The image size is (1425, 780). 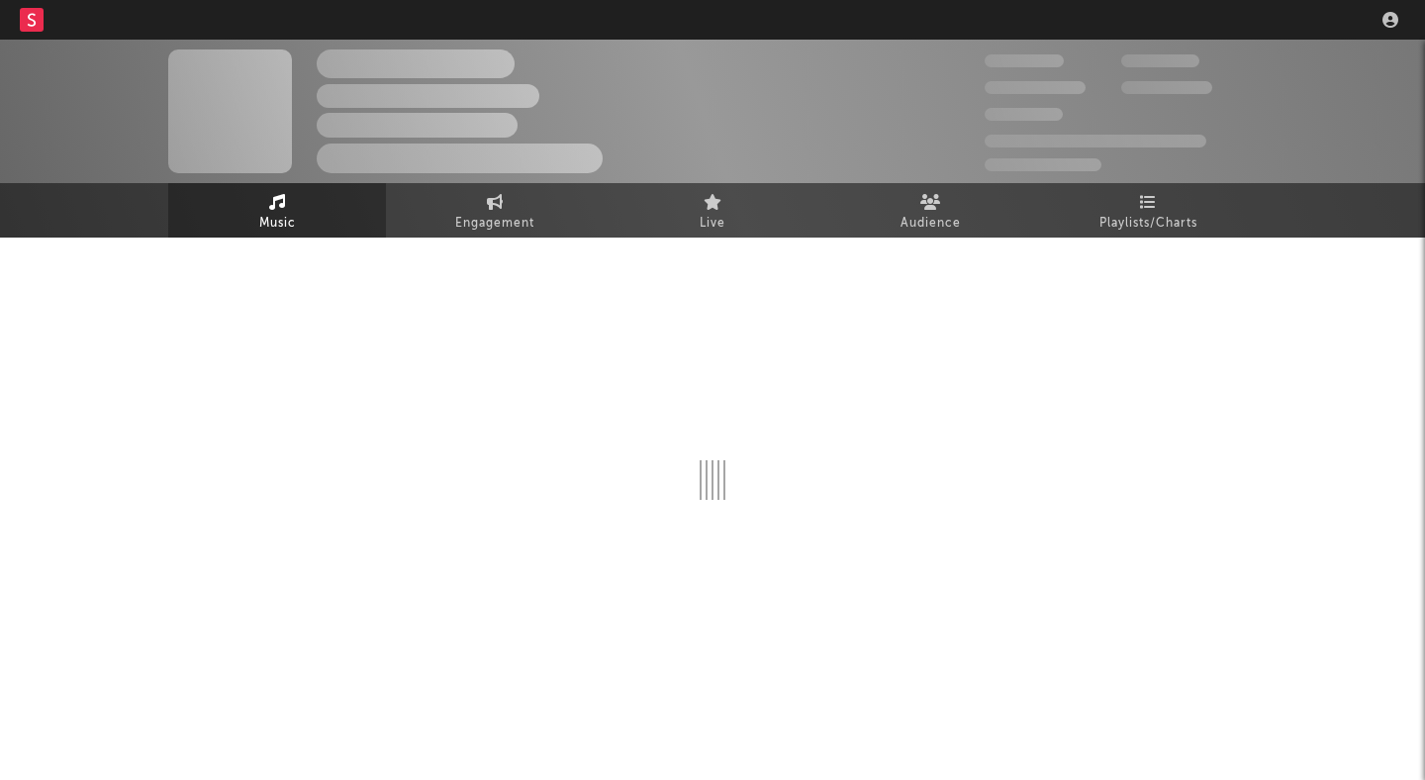 What do you see at coordinates (931, 224) in the screenshot?
I see `span: Audience` at bounding box center [931, 224].